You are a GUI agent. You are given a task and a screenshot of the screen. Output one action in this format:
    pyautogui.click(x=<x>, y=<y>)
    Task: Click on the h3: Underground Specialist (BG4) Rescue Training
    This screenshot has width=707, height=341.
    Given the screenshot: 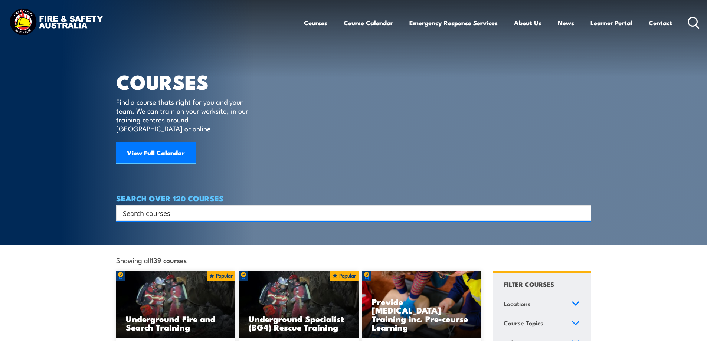 What is the action you would take?
    pyautogui.click(x=299, y=323)
    